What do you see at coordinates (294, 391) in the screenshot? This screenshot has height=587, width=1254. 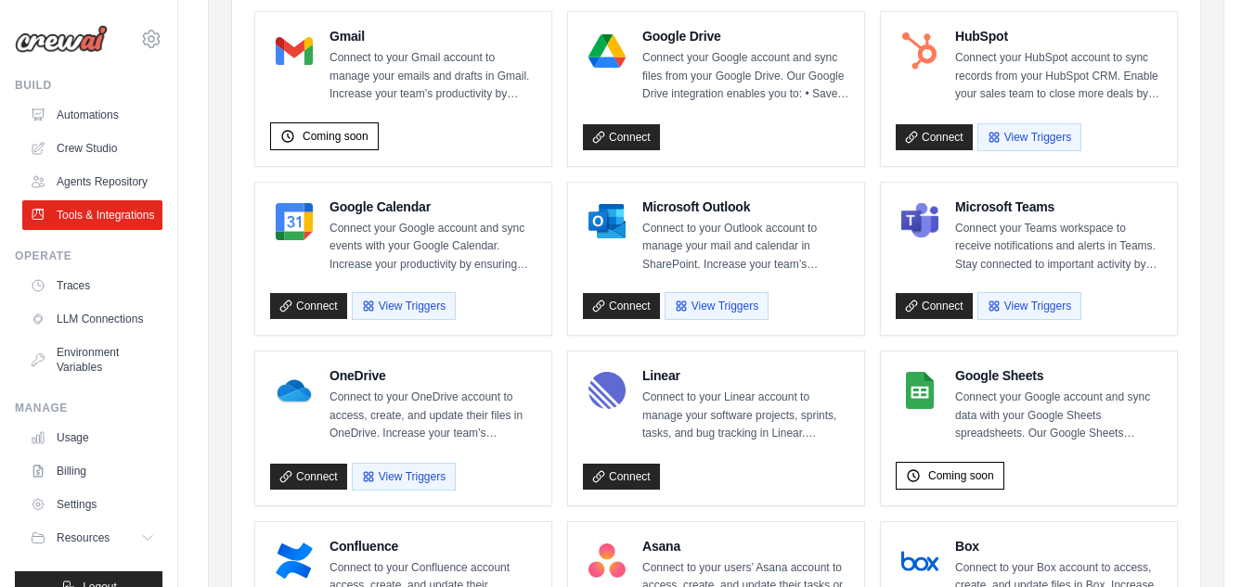 I see `img: OneDrive Logo` at bounding box center [294, 391].